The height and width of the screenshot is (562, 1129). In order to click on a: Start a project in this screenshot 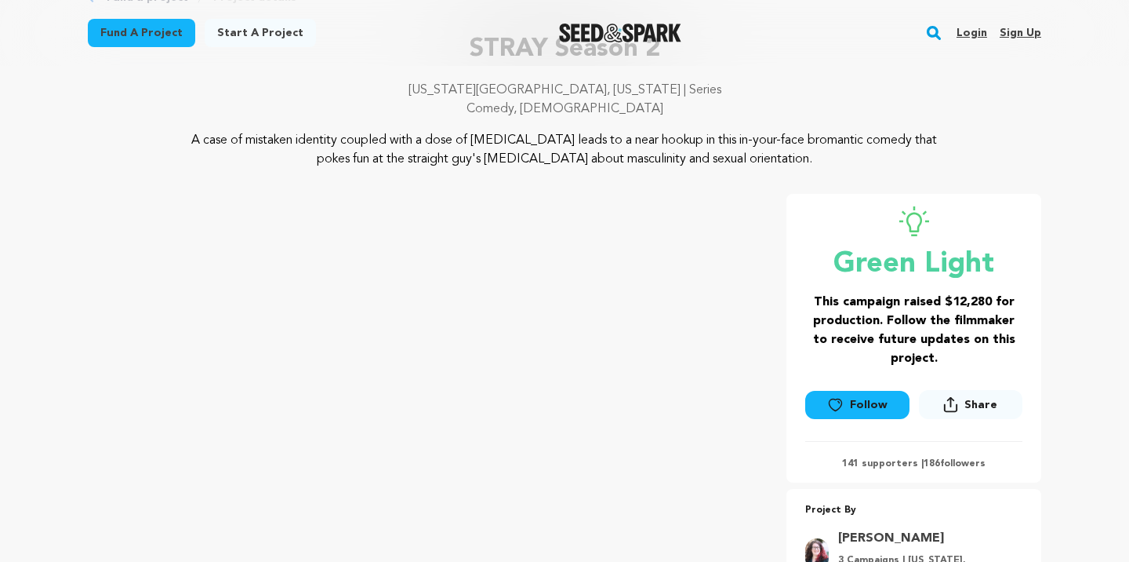, I will do `click(260, 33)`.